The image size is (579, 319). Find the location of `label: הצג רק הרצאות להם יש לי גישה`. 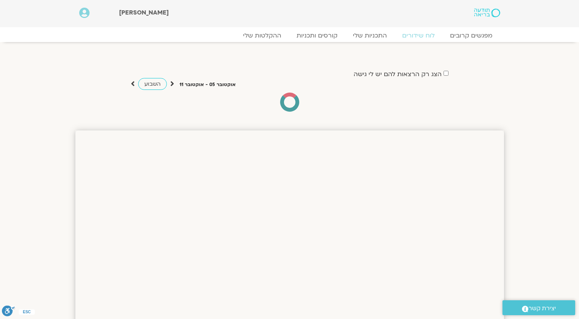

label: הצג רק הרצאות להם יש לי גישה is located at coordinates (398, 74).